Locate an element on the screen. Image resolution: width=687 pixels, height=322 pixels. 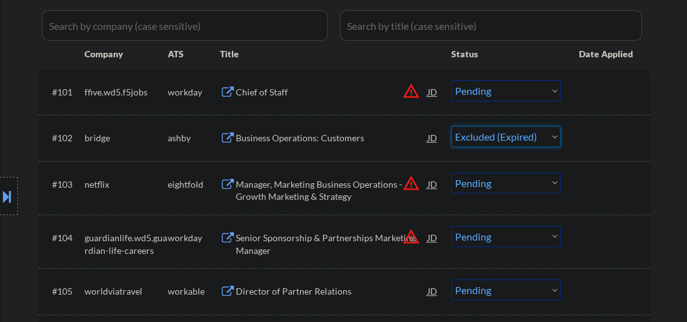
div: Status is located at coordinates (506, 53).